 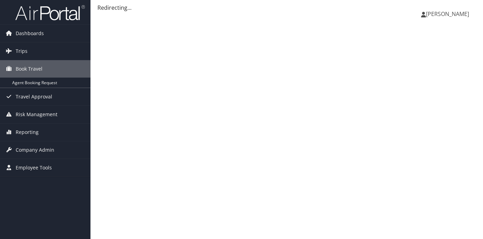 I want to click on span: Reporting, so click(x=27, y=132).